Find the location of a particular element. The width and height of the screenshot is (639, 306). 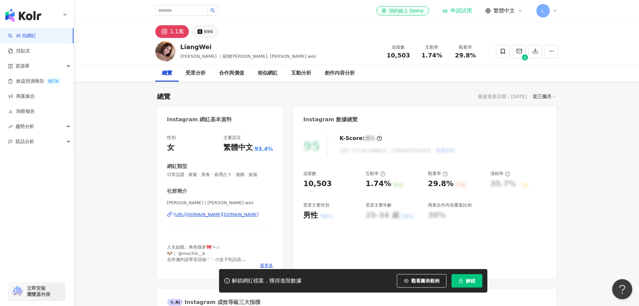

a: 效益預測報告BETA is located at coordinates (35, 81).